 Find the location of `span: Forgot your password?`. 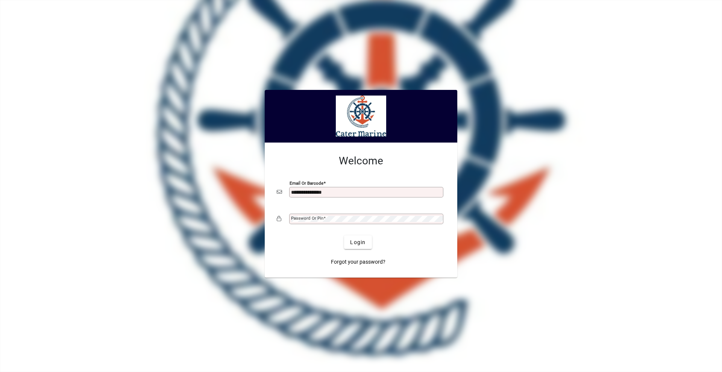

span: Forgot your password? is located at coordinates (358, 262).